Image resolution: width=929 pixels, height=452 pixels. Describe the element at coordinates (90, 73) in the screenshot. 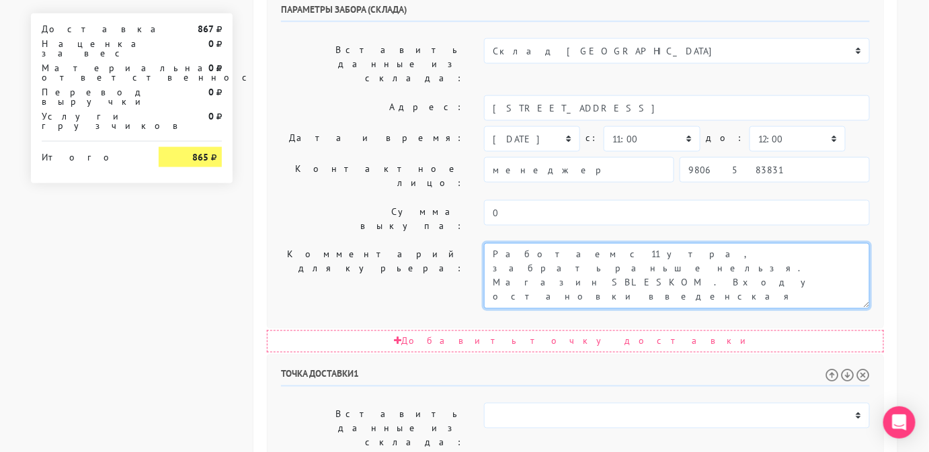

I see `div: Материальная ответственность` at that location.